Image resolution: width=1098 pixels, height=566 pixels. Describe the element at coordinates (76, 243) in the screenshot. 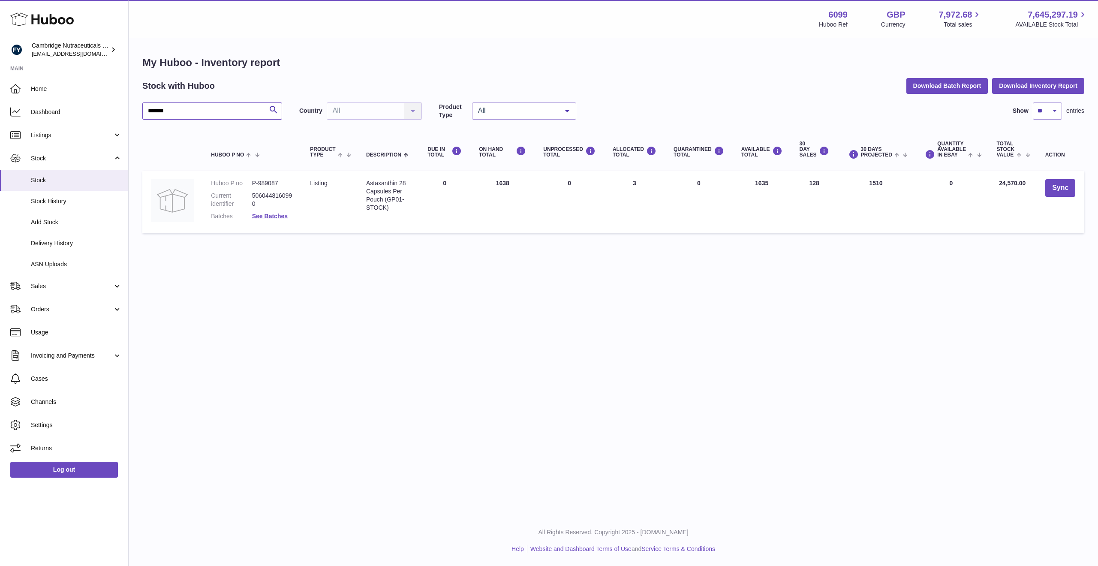

I see `span: Delivery History` at that location.